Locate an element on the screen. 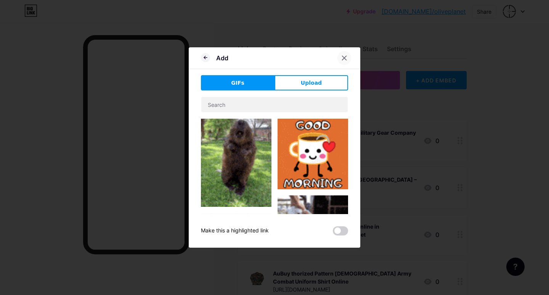 This screenshot has height=295, width=549. span: GIFs is located at coordinates (238, 83).